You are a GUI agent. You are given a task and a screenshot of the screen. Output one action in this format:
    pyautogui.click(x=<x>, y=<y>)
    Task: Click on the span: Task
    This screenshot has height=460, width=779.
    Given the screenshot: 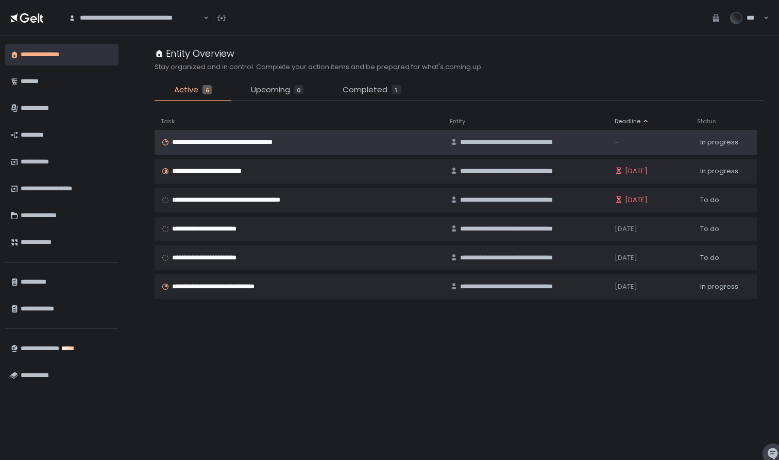 What is the action you would take?
    pyautogui.click(x=167, y=121)
    